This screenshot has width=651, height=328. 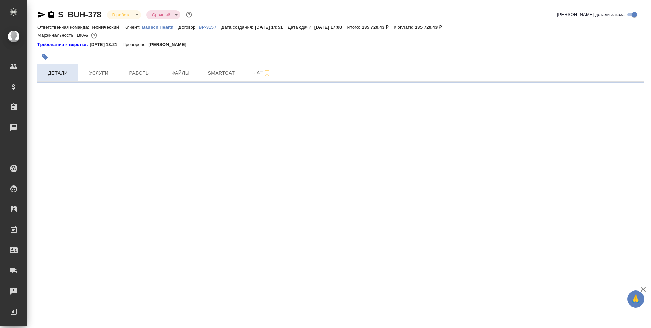 What do you see at coordinates (51, 15) in the screenshot?
I see `button: Скопировать ссылку` at bounding box center [51, 15].